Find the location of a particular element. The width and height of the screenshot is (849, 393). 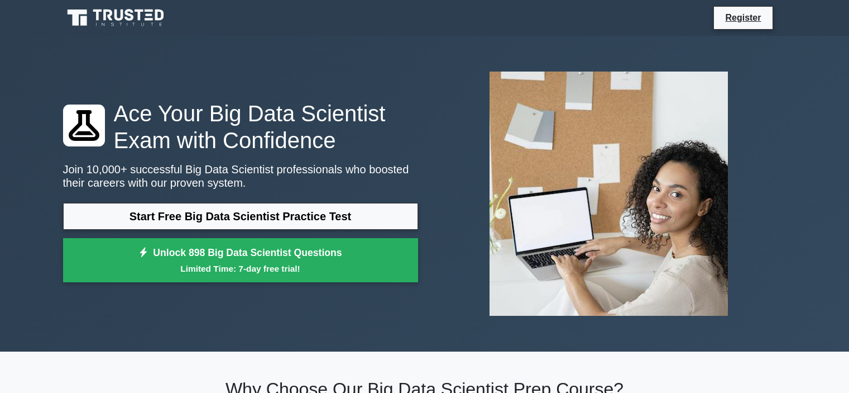

p: Join 10,000+ successful Big Data Scientist professionals who boosted their careers with our prove... is located at coordinates (241, 176).